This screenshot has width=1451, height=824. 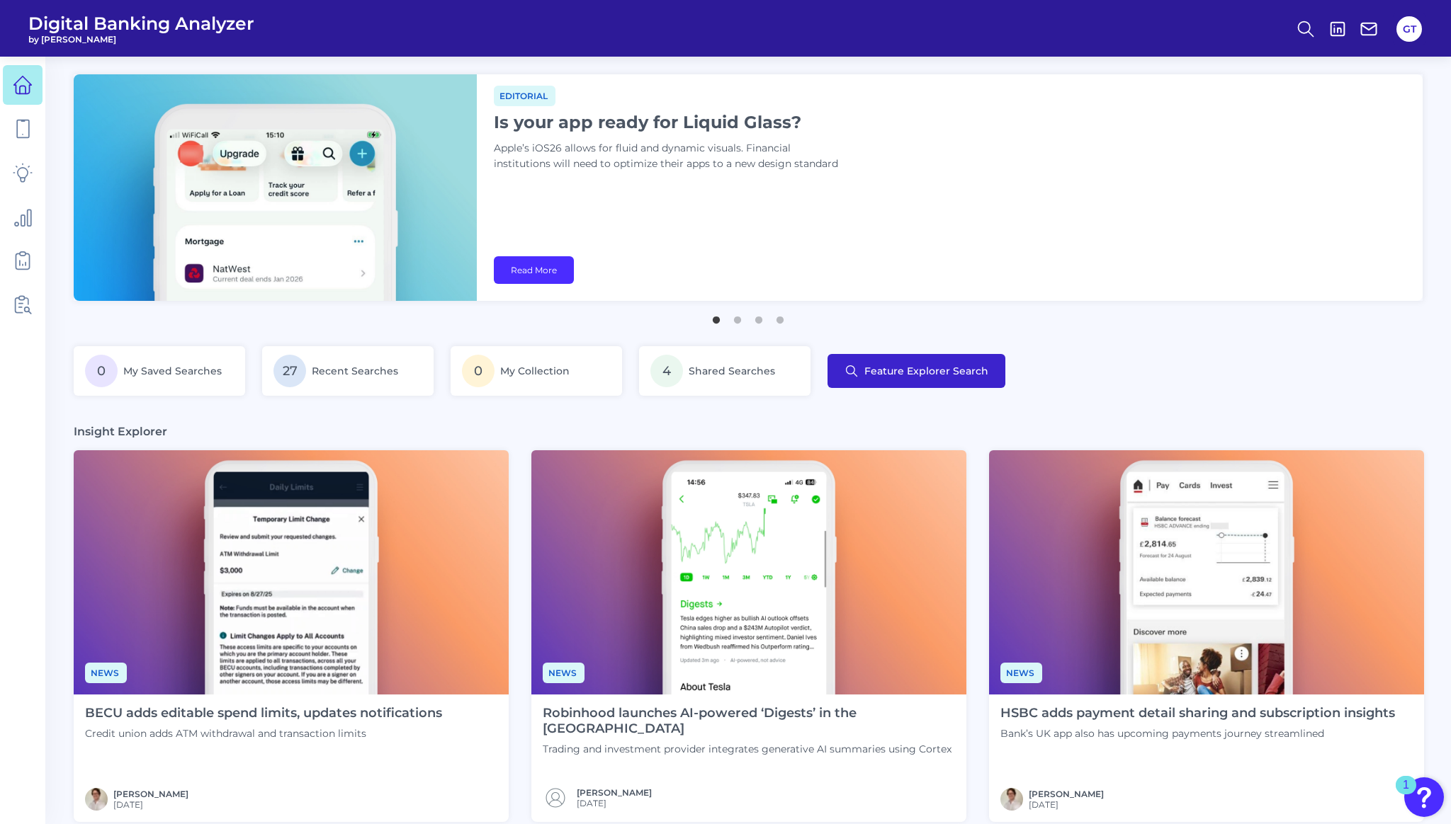 I want to click on p: Apple’s iOS26 allows for fluid and dynamic visuals. Financial institutions will need to optimize ..., so click(x=671, y=157).